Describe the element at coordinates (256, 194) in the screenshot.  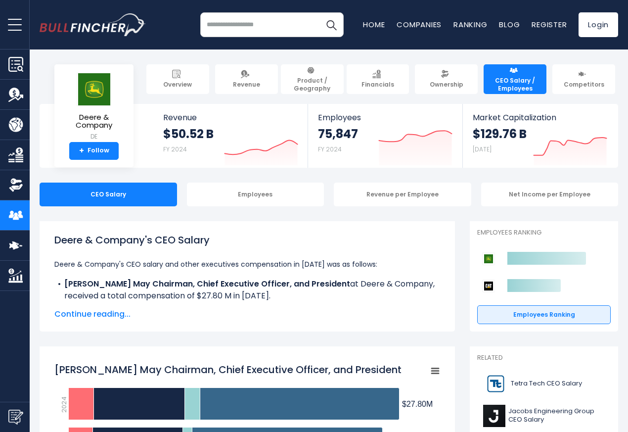
I see `div: Employees` at that location.